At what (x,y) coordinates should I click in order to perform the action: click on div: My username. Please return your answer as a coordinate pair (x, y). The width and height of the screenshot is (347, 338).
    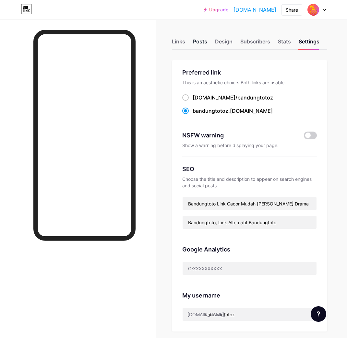
    Looking at the image, I should click on (249, 295).